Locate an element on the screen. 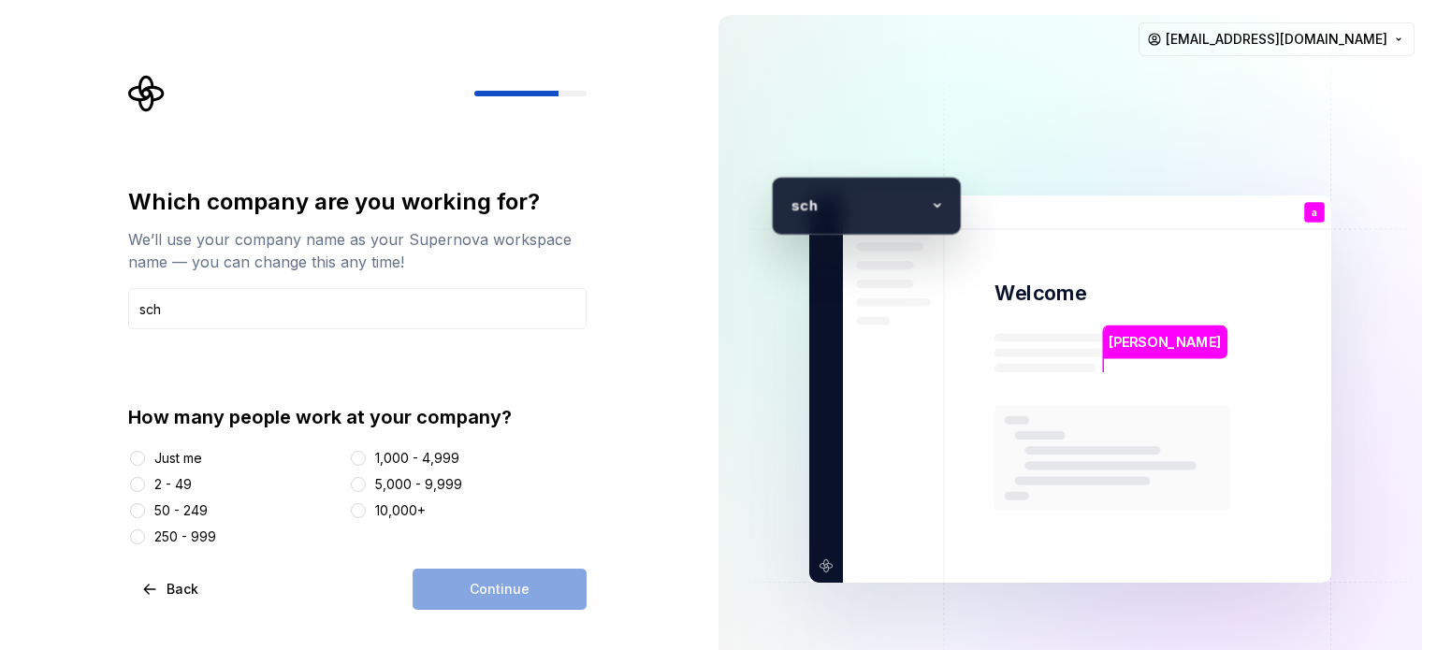  div: 2 - 49 is located at coordinates (173, 485).